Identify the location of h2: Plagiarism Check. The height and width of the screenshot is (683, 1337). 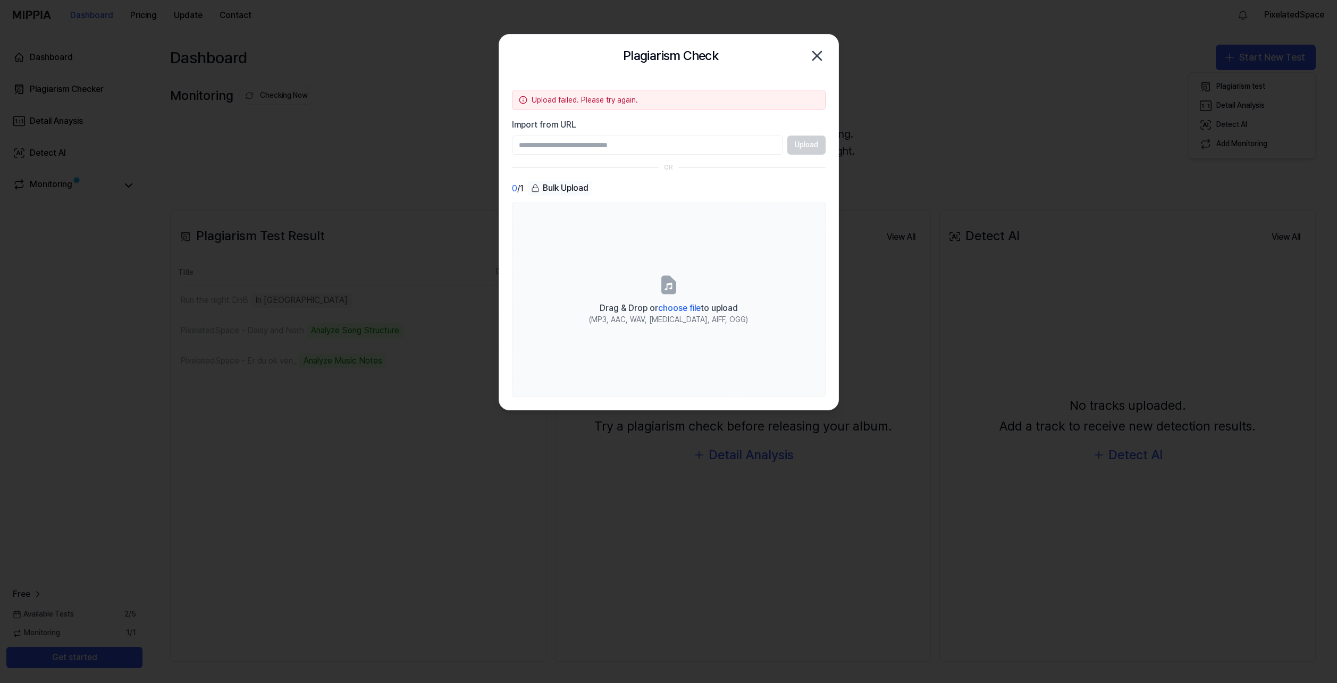
(670, 56).